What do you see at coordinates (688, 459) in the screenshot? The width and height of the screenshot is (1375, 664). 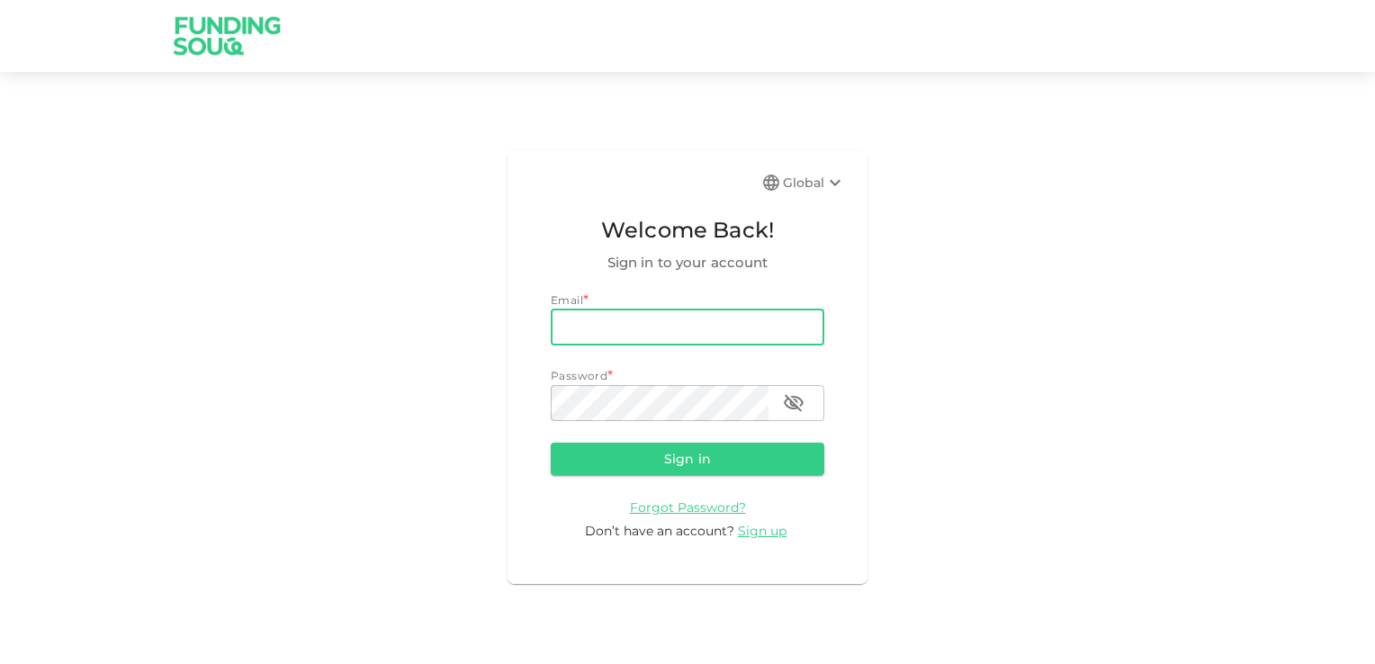 I see `button: Sign in` at bounding box center [688, 459].